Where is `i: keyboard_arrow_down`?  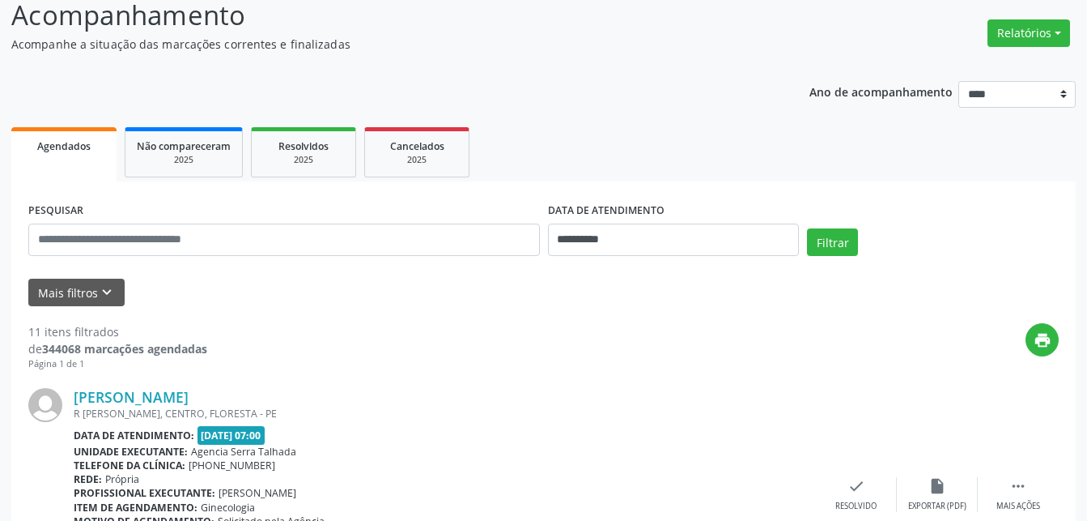 i: keyboard_arrow_down is located at coordinates (107, 292).